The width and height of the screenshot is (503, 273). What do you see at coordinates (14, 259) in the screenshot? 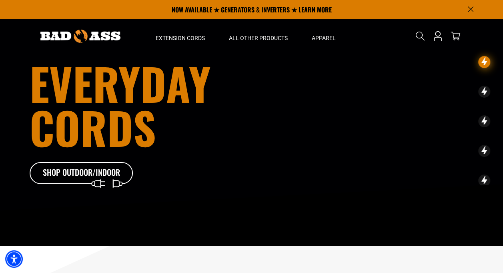
I see `div: Accessibility Menu` at bounding box center [14, 259].